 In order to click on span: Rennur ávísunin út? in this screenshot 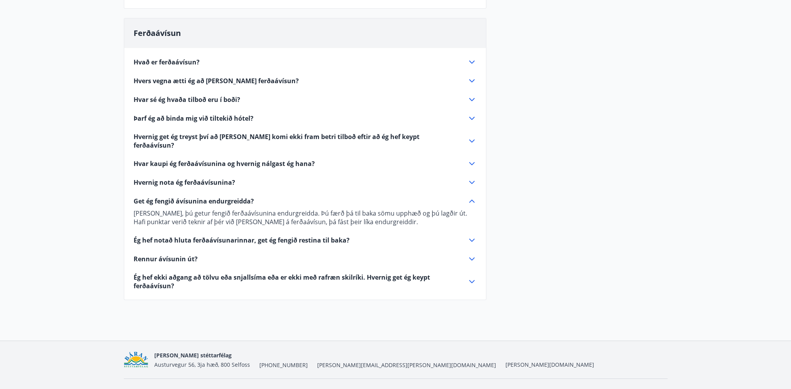, I will do `click(166, 259)`.